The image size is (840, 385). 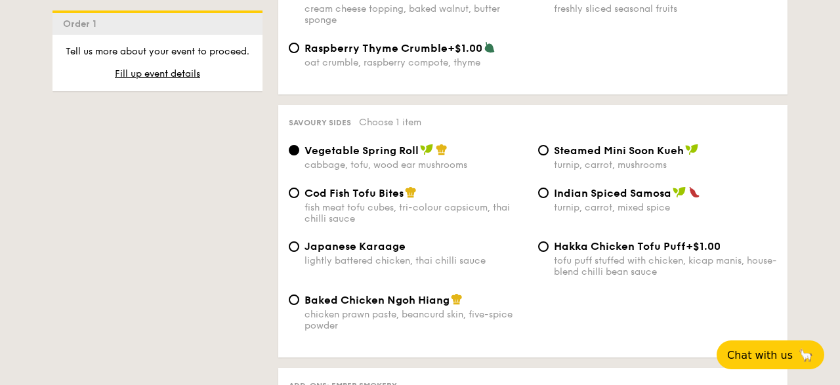 What do you see at coordinates (416, 62) in the screenshot?
I see `div: oat crumble, raspberry compote, thyme` at bounding box center [416, 62].